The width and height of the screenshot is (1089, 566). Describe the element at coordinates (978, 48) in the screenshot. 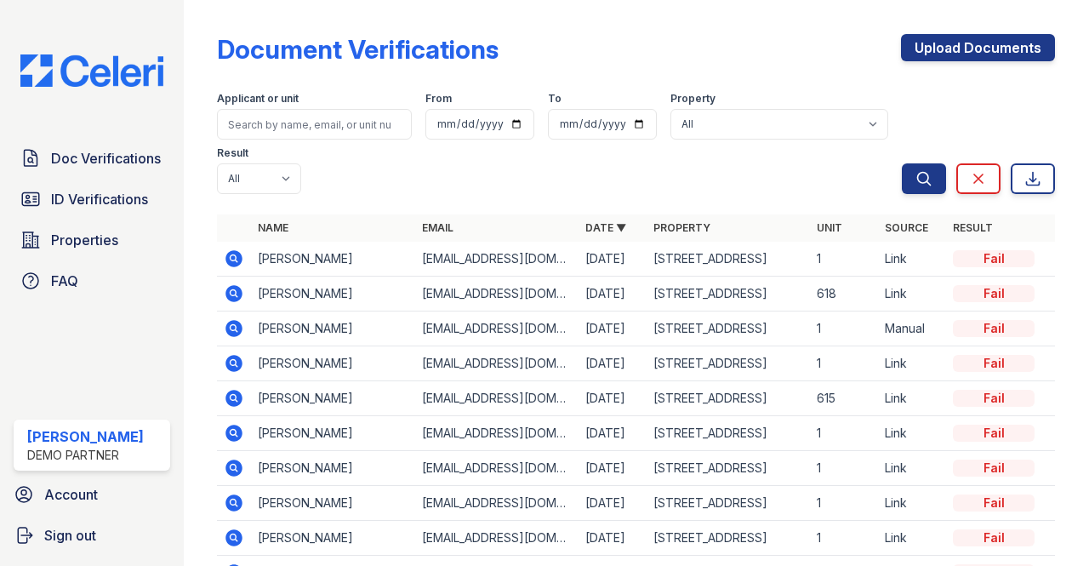

I see `a: Upload Documents` at that location.